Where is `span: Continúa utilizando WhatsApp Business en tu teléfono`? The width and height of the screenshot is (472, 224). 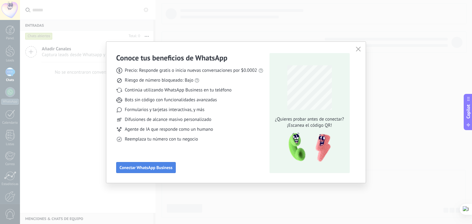 span: Continúa utilizando WhatsApp Business en tu teléfono is located at coordinates (178, 90).